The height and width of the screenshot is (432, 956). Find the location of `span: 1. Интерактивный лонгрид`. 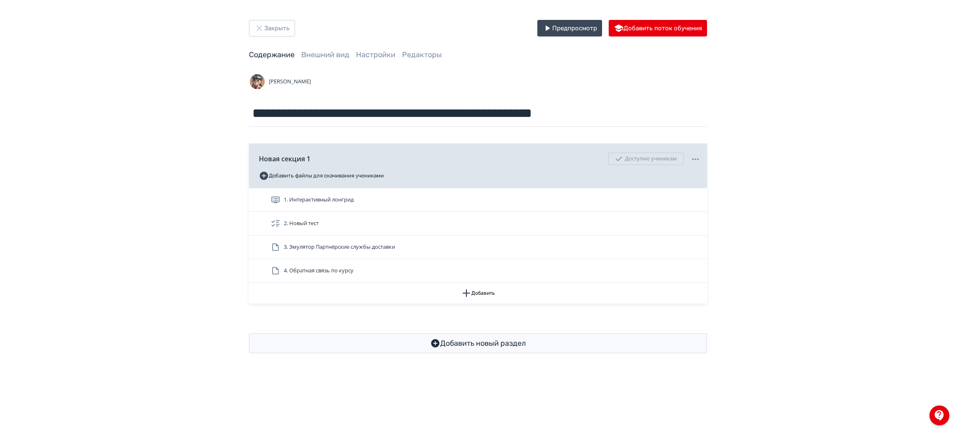

span: 1. Интерактивный лонгрид is located at coordinates (319, 200).